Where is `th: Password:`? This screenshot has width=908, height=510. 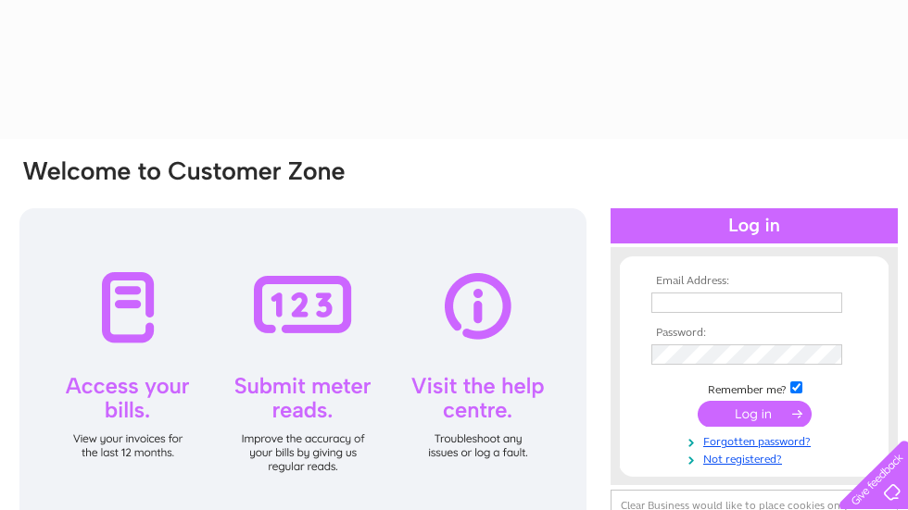
th: Password: is located at coordinates (754, 333).